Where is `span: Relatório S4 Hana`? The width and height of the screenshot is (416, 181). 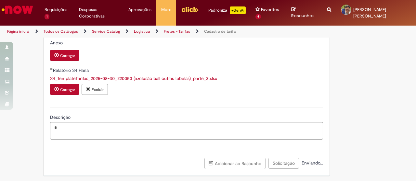
span: Relatório S4 Hana is located at coordinates (71, 70).